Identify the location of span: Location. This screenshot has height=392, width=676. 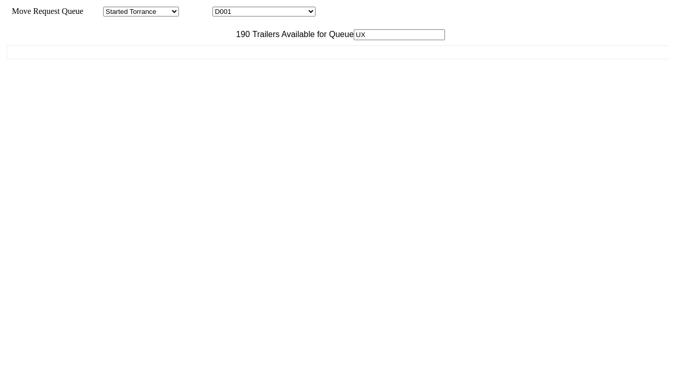
(195, 11).